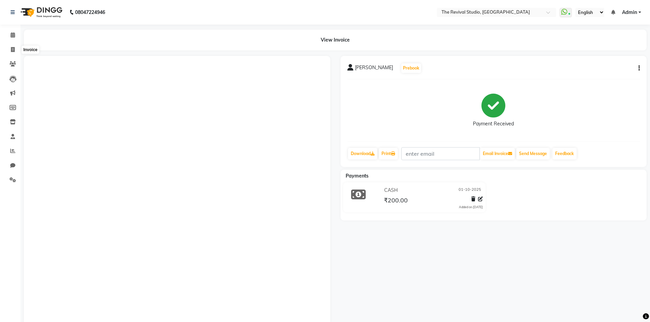 The image size is (650, 322). I want to click on button: Send Message, so click(533, 154).